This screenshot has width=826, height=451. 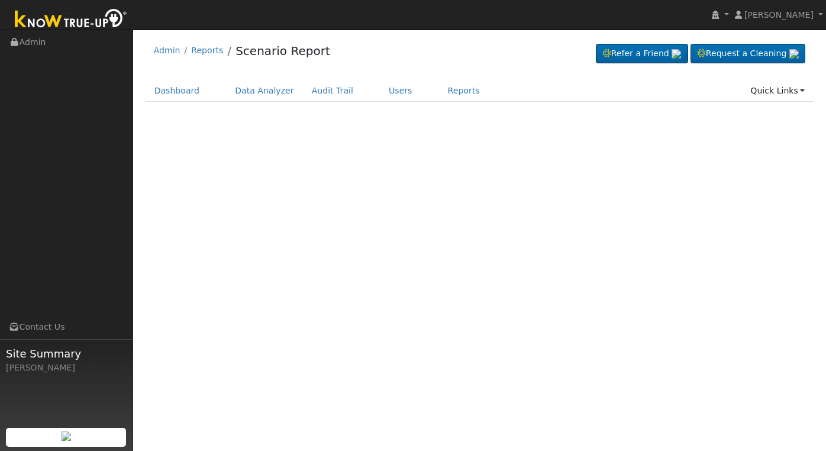 What do you see at coordinates (167, 50) in the screenshot?
I see `a: Admin` at bounding box center [167, 50].